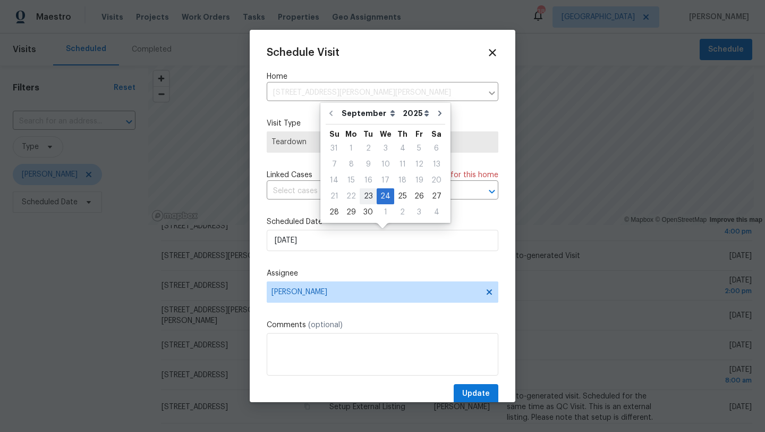 This screenshot has height=432, width=765. Describe the element at coordinates (334, 196) in the screenshot. I see `div: 21` at that location.